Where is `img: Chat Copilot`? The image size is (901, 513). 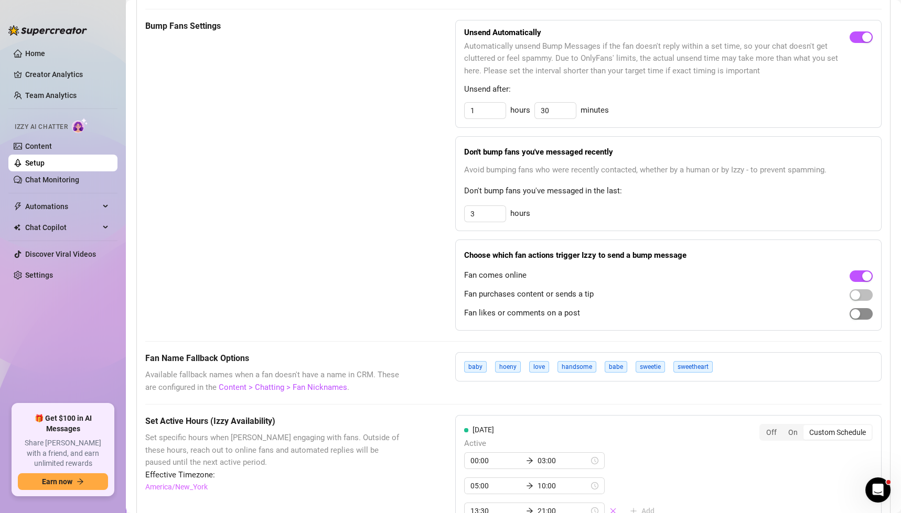 img: Chat Copilot is located at coordinates (17, 228).